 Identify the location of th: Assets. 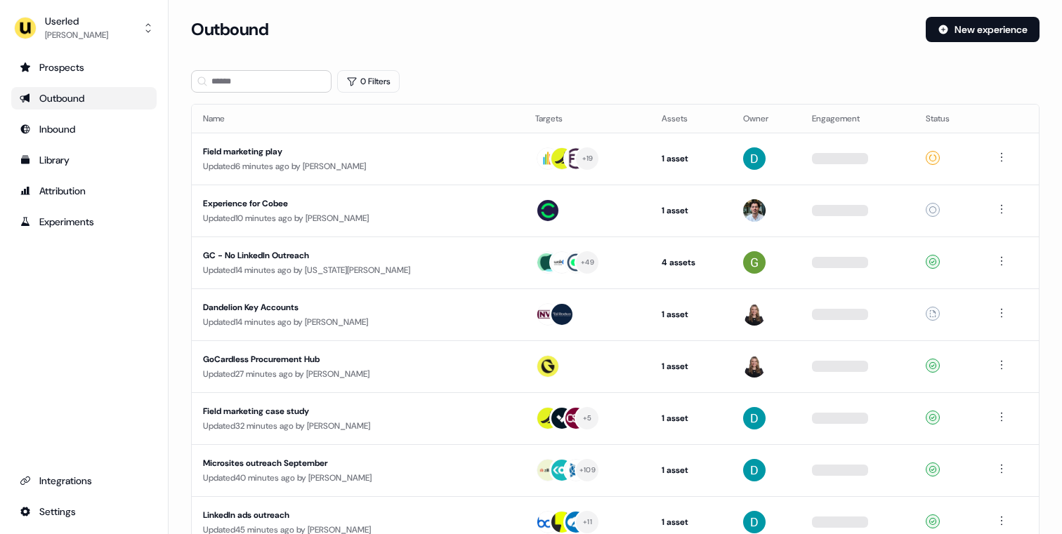
(691, 119).